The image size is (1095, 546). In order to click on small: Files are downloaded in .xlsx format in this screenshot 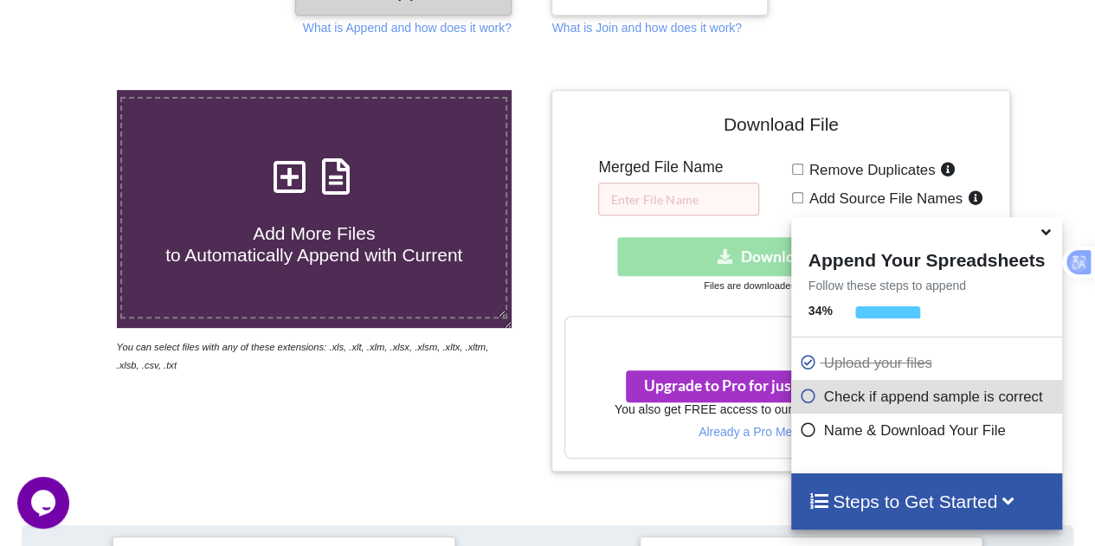, I will do `click(781, 286)`.